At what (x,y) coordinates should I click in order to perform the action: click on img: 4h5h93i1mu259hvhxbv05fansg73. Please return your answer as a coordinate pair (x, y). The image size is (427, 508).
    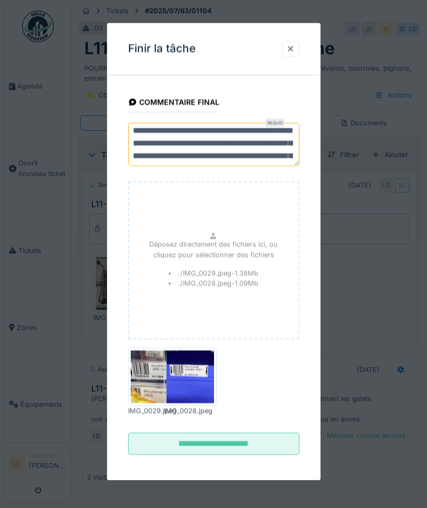
    Looking at the image, I should click on (190, 378).